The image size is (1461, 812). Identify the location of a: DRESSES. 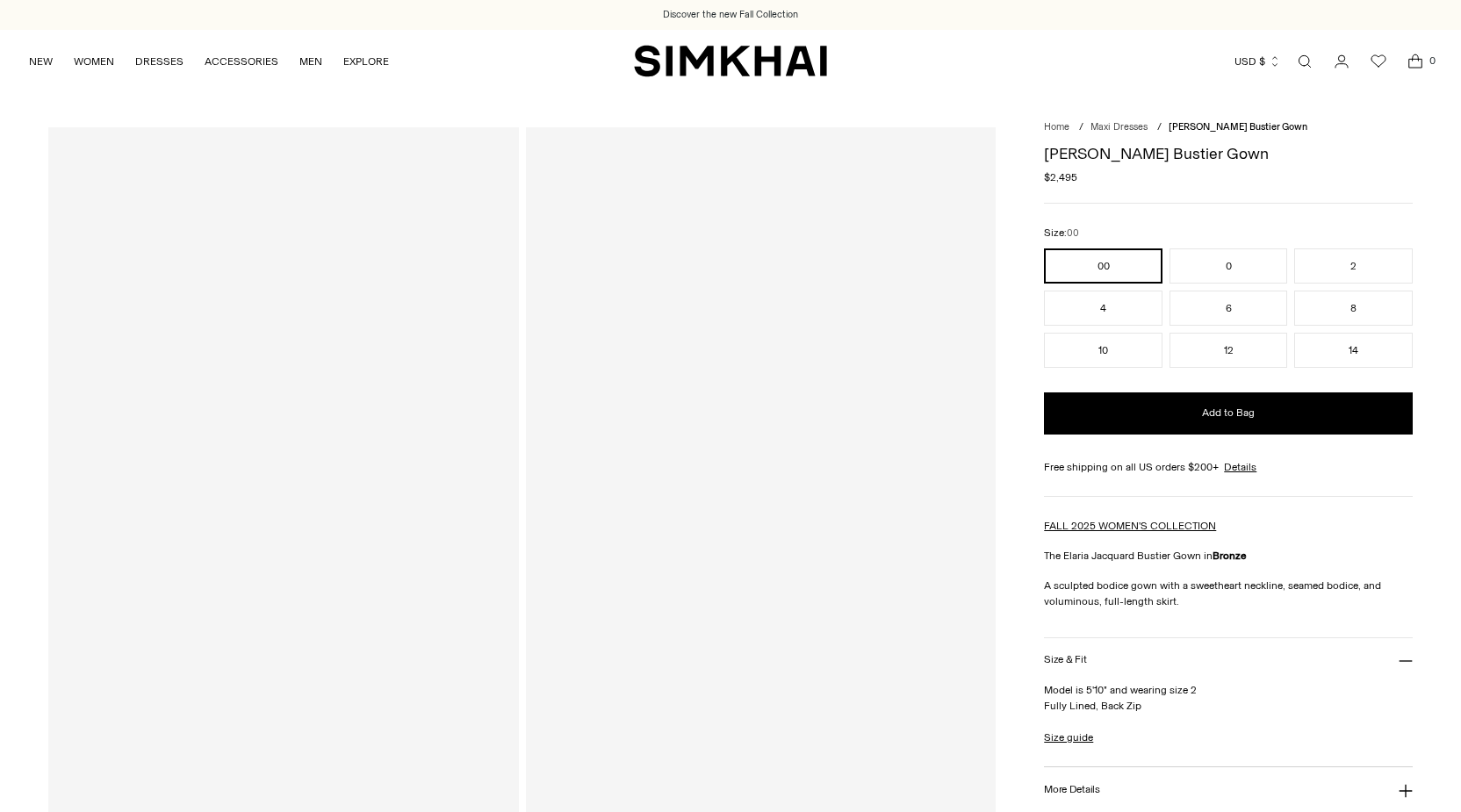
(159, 62).